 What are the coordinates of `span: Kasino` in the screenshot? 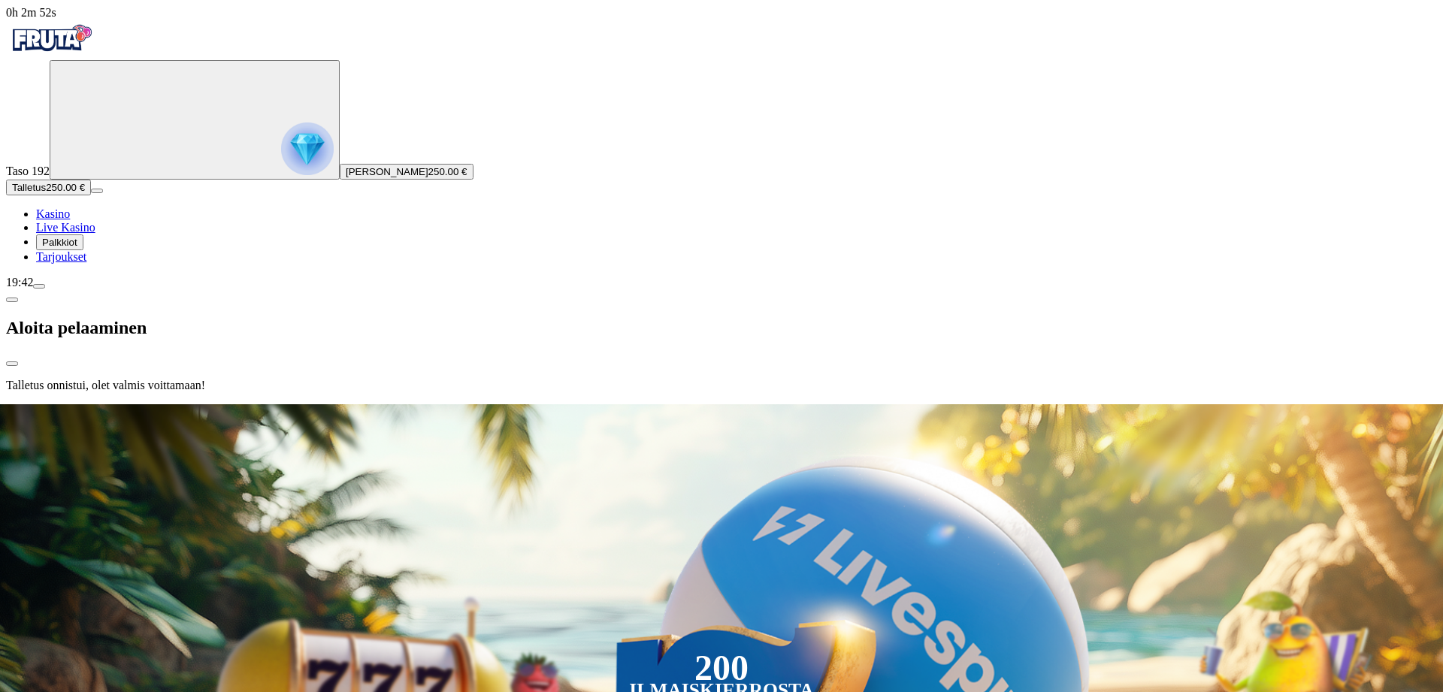 It's located at (53, 213).